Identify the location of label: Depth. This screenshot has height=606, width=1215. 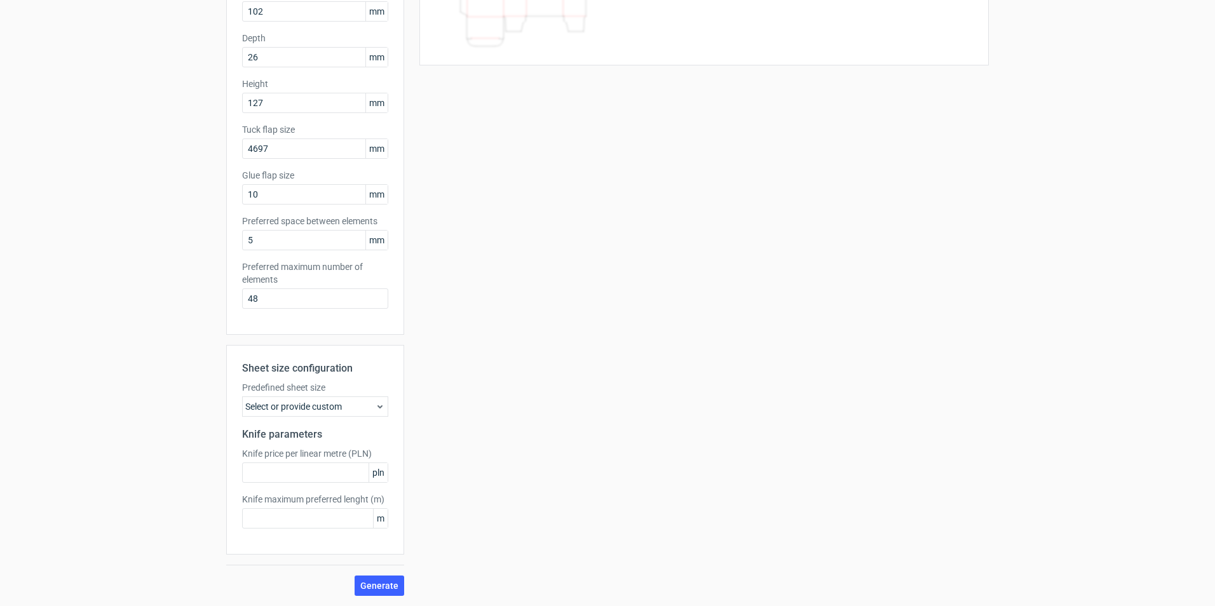
(315, 38).